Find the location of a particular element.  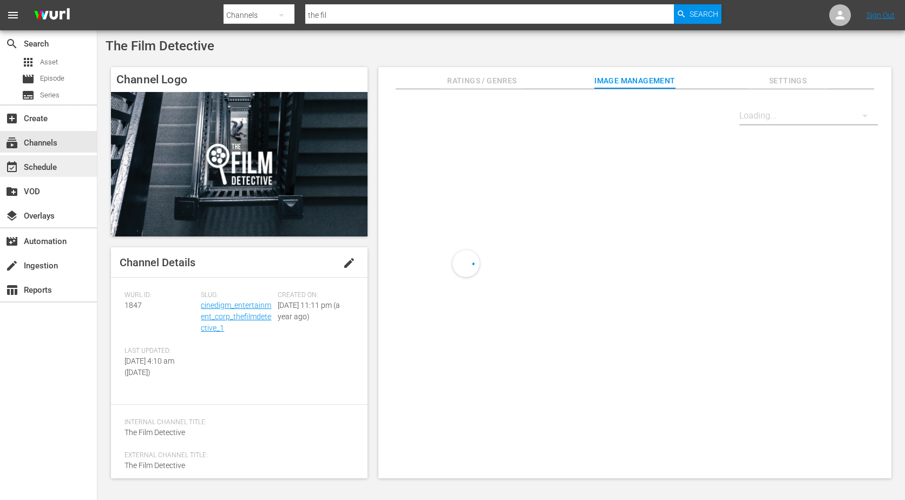

h4: Channel Logo is located at coordinates (239, 80).